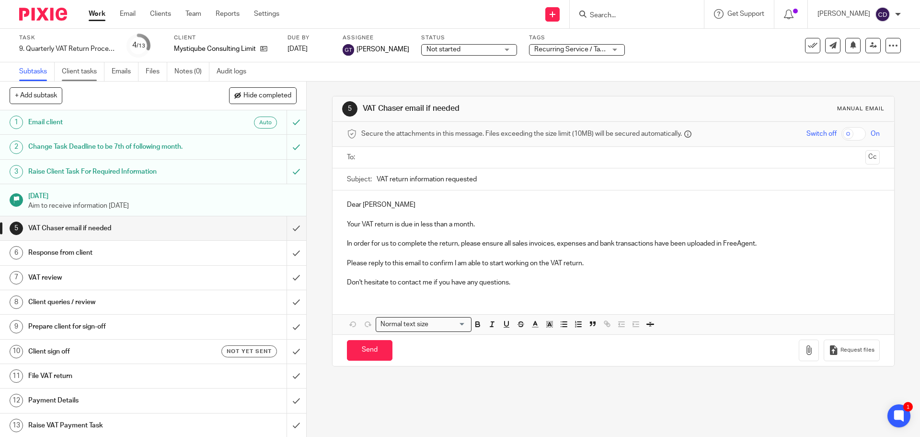  What do you see at coordinates (36, 95) in the screenshot?
I see `button: + Add subtask` at bounding box center [36, 95].